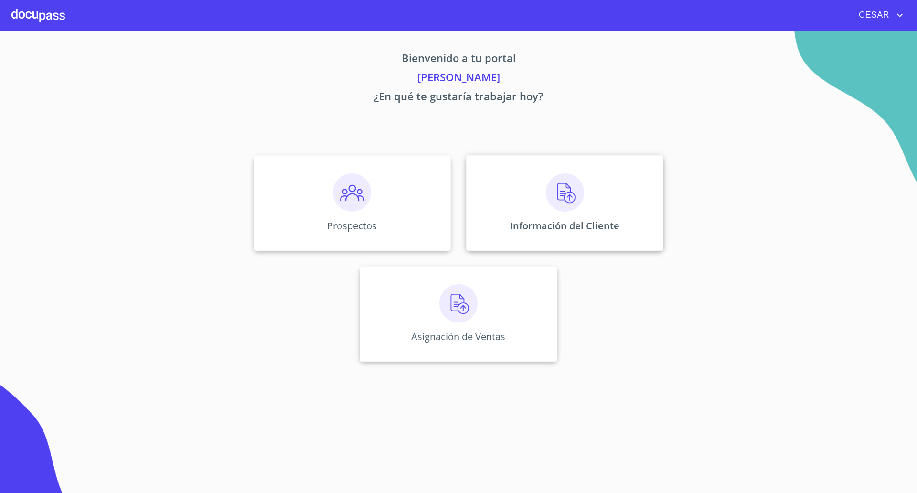  Describe the element at coordinates (352, 193) in the screenshot. I see `img: prospectos.png` at that location.